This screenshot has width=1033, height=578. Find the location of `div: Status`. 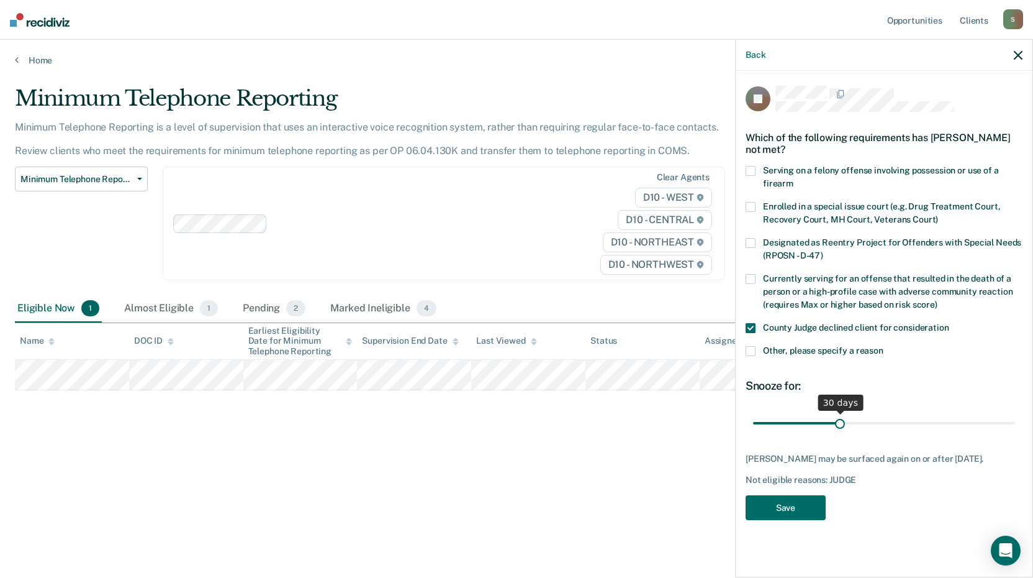

div: Status is located at coordinates (604, 340).